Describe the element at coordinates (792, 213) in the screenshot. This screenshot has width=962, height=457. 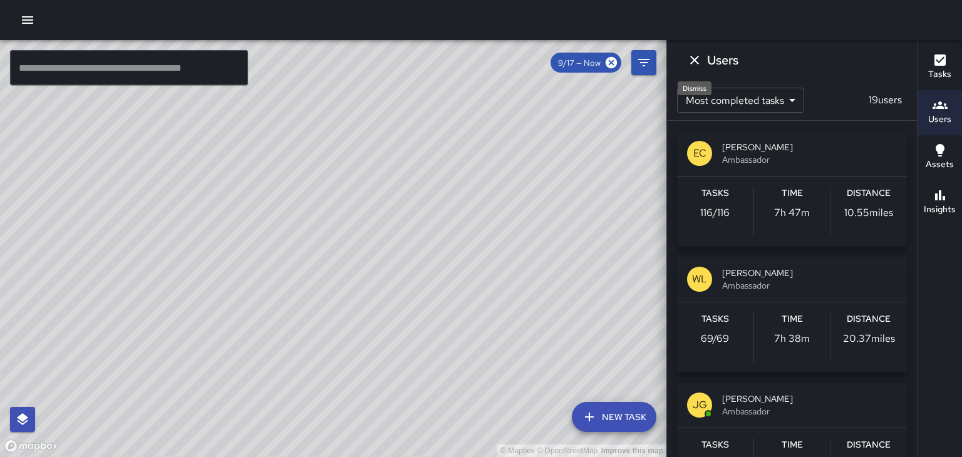
I see `p: 7h 47m` at that location.